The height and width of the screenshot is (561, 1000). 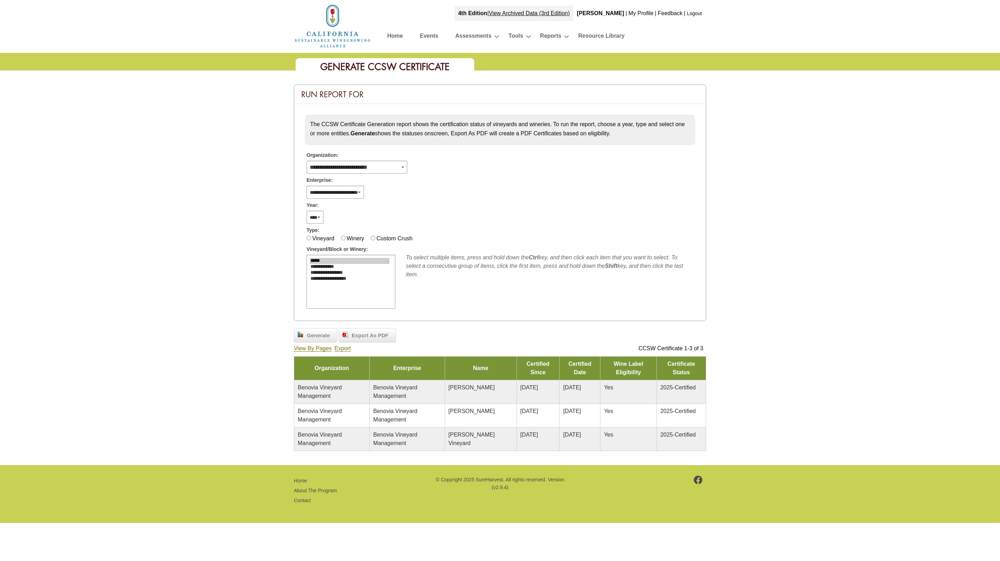 What do you see at coordinates (500, 483) in the screenshot?
I see `p: © Copyright 2025 SureHarvest. All rights reserved. Version (v2.9.4)` at bounding box center [500, 483].